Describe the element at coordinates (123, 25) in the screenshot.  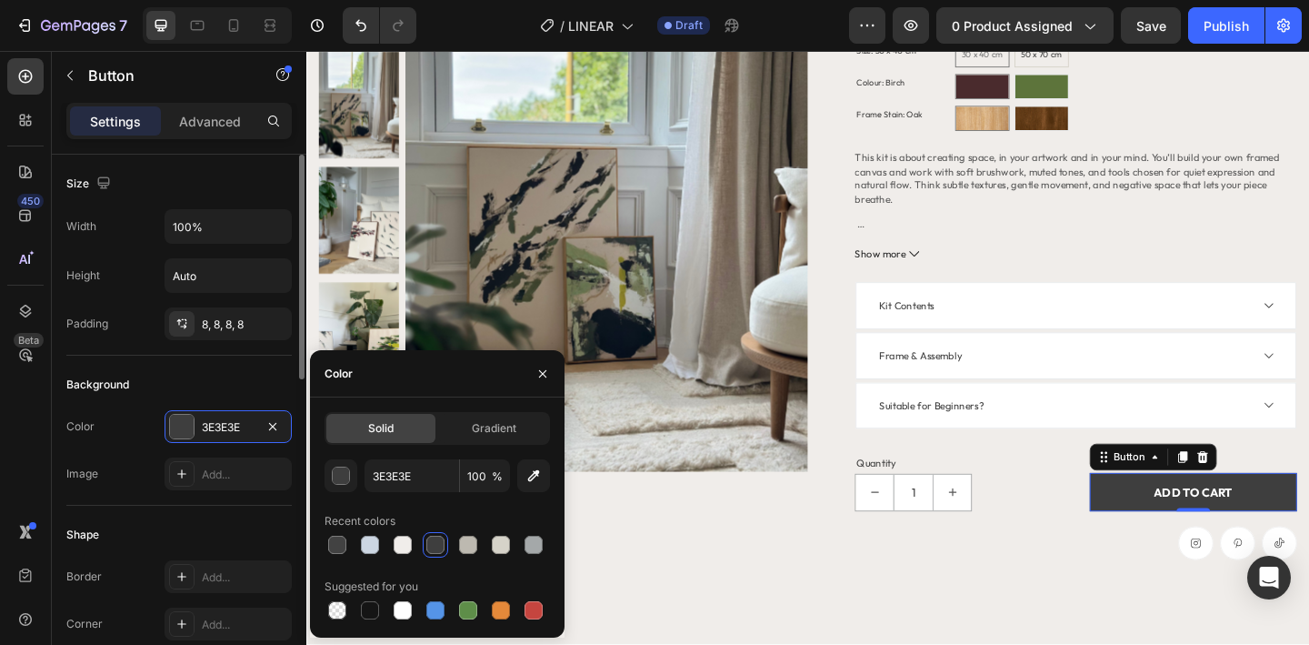
I see `p: 7` at that location.